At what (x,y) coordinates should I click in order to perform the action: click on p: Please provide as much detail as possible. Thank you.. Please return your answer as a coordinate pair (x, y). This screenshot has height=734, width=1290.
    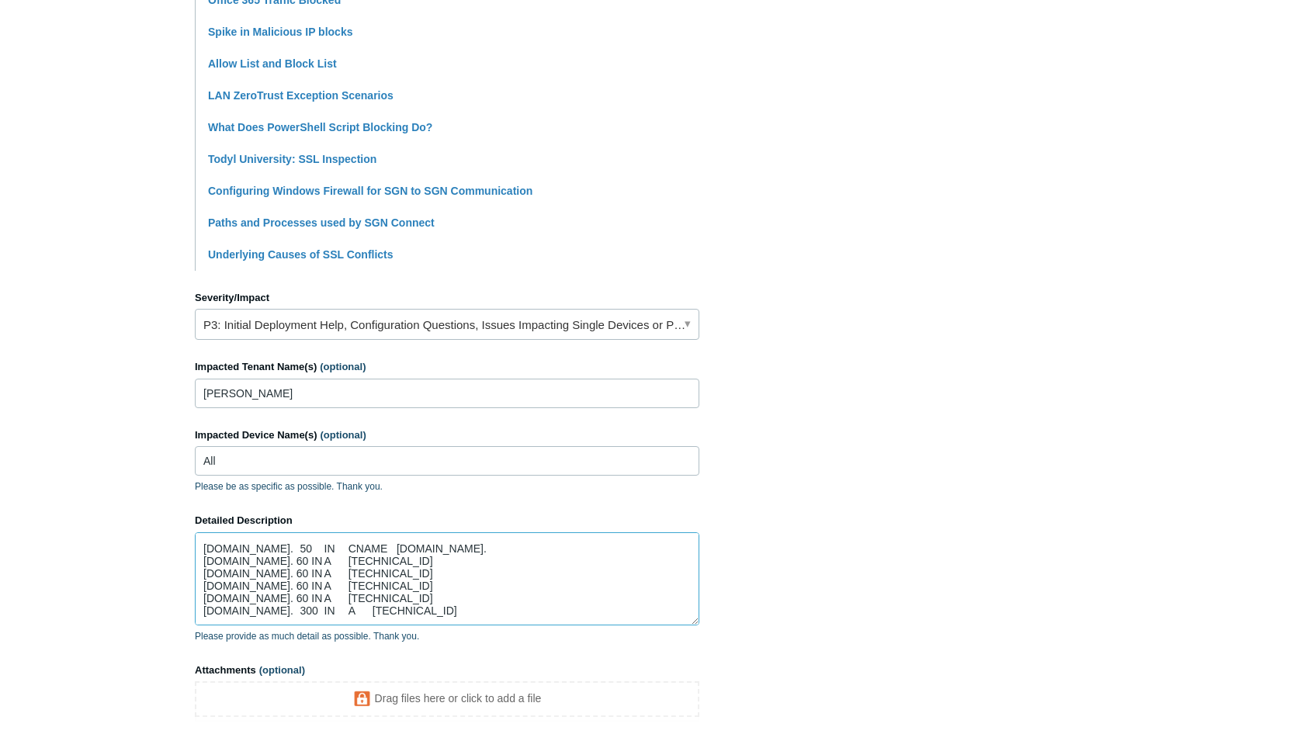
    Looking at the image, I should click on (447, 637).